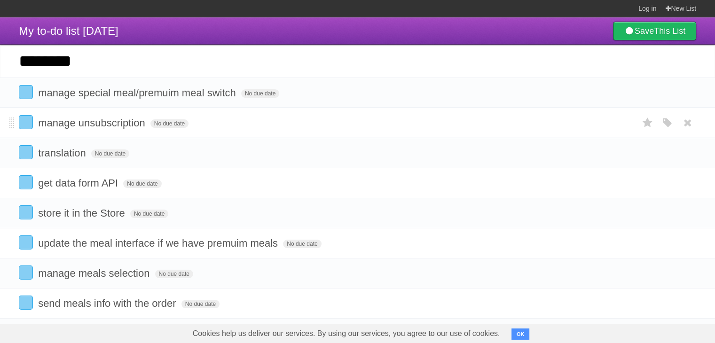  I want to click on b: This List, so click(670, 31).